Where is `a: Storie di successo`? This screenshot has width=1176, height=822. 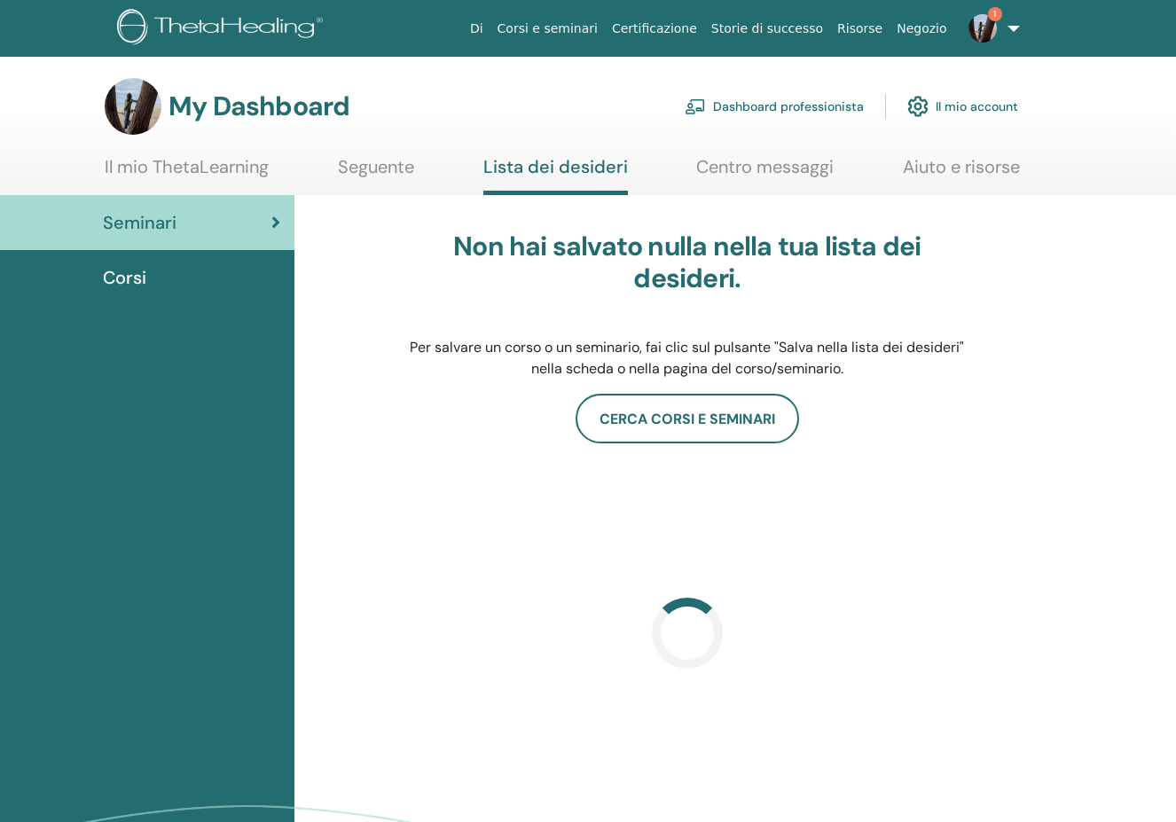
a: Storie di successo is located at coordinates (767, 28).